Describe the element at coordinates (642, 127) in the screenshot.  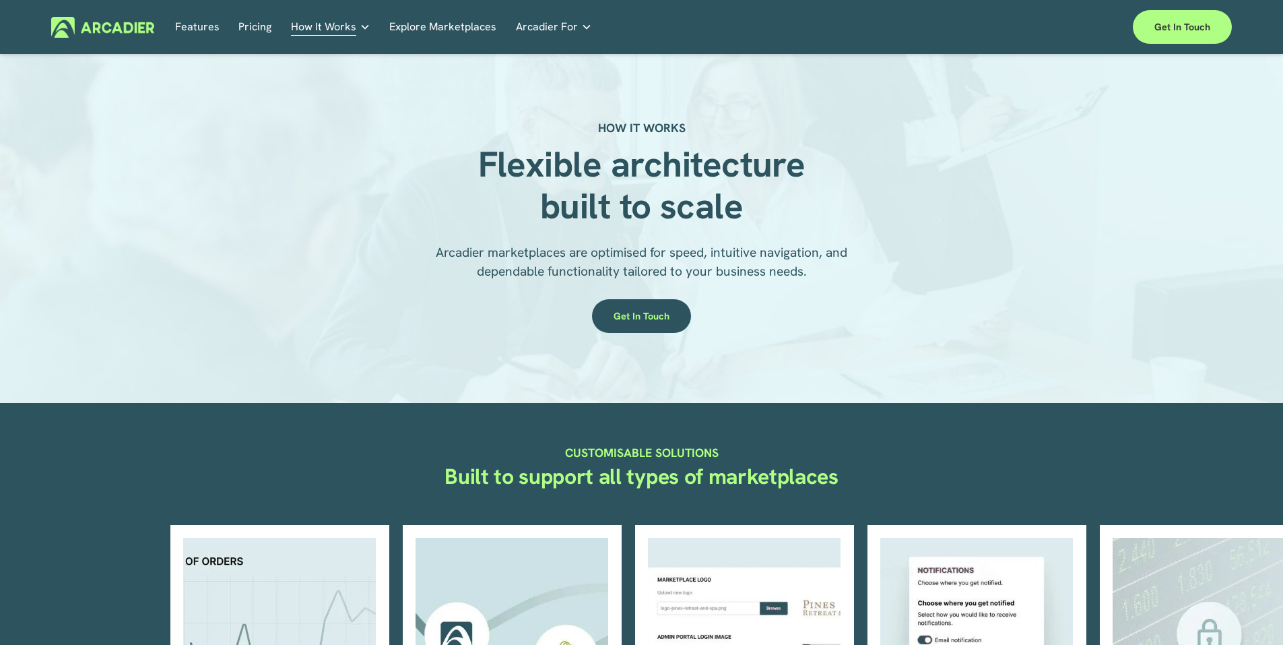
I see `strong: HOW IT WORKS` at that location.